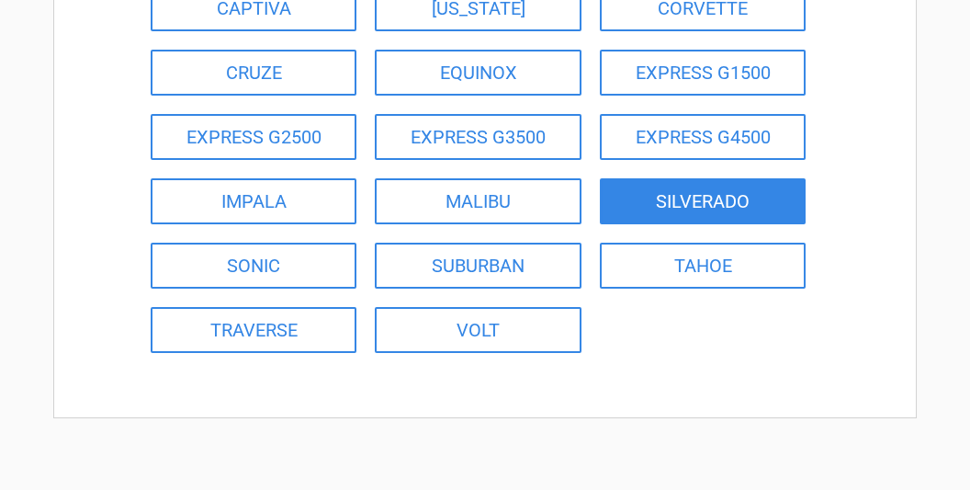 Image resolution: width=970 pixels, height=490 pixels. What do you see at coordinates (478, 137) in the screenshot?
I see `a: EXPRESS G3500` at bounding box center [478, 137].